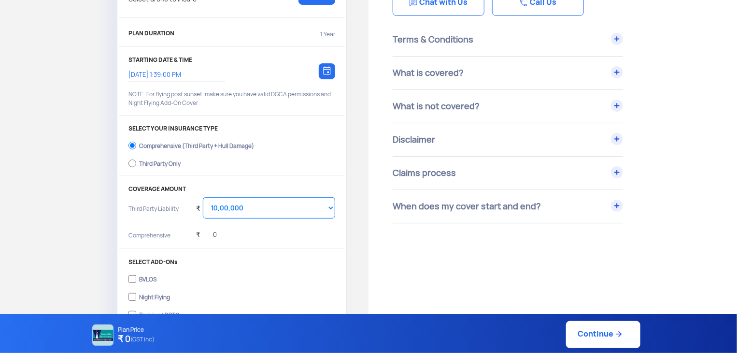 Image resolution: width=737 pixels, height=353 pixels. I want to click on p: STARTING DATE & TIME, so click(232, 60).